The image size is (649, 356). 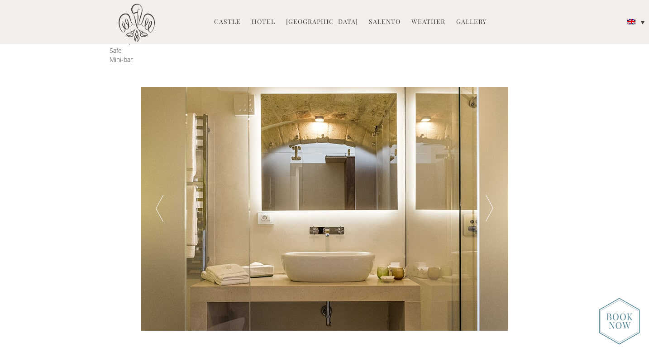 What do you see at coordinates (428, 22) in the screenshot?
I see `a: Weather` at bounding box center [428, 22].